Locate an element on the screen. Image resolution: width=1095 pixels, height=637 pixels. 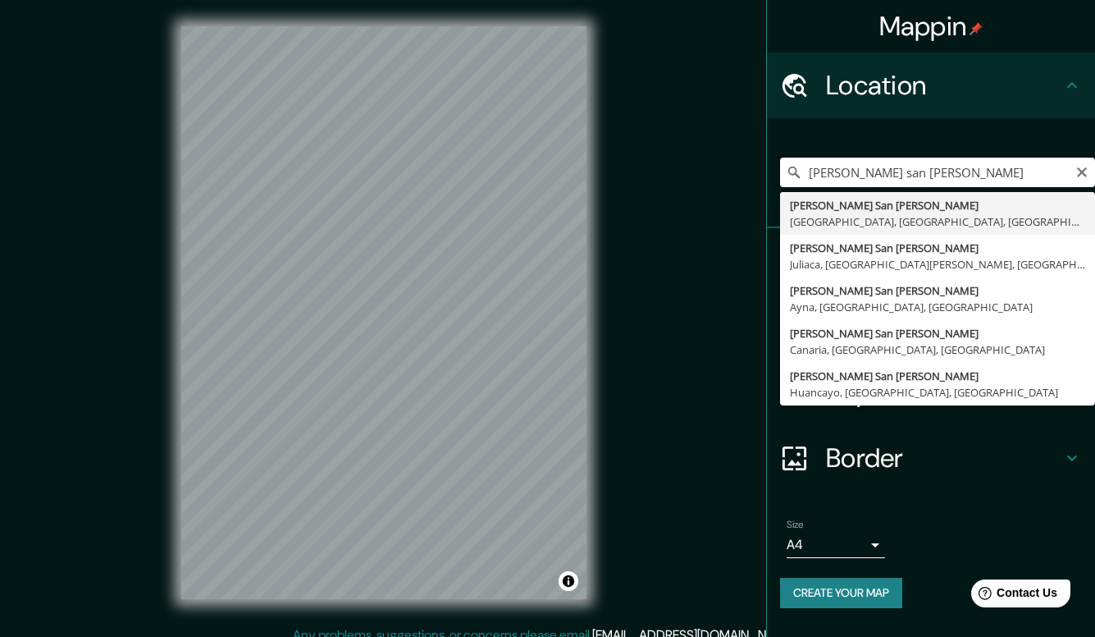
button: Create your map is located at coordinates (841, 592).